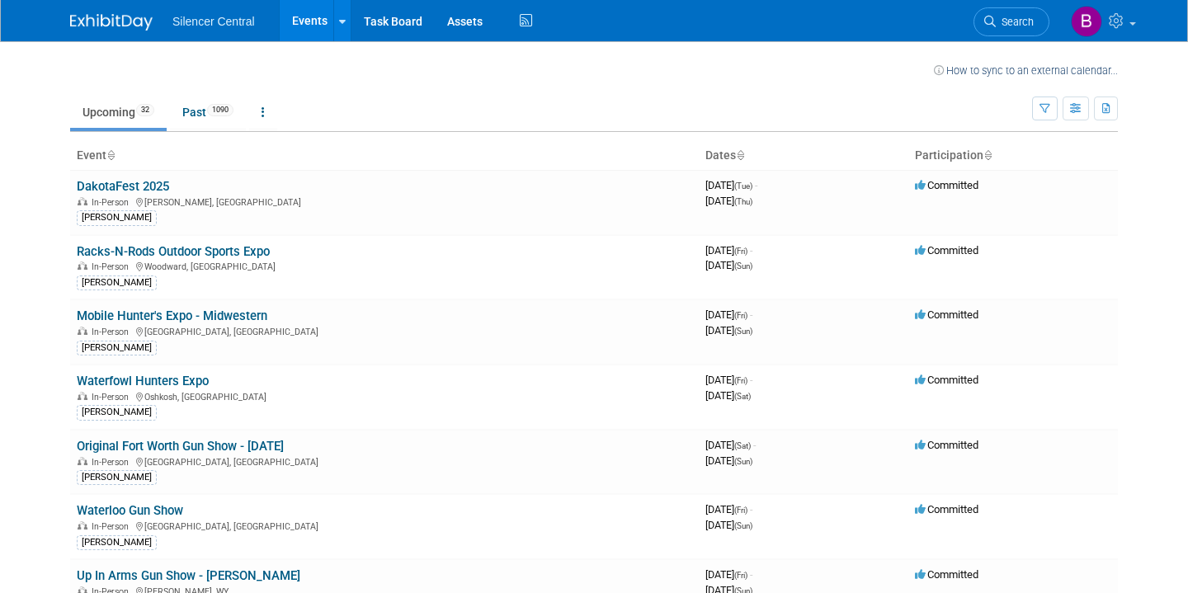 Image resolution: width=1188 pixels, height=593 pixels. Describe the element at coordinates (1012, 21) in the screenshot. I see `a: Search` at that location.